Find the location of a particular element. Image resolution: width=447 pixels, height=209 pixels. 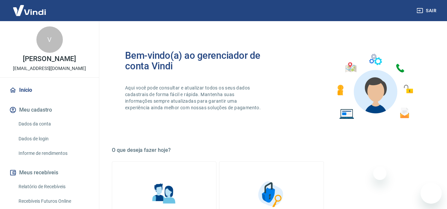

a: Informe de rendimentos is located at coordinates (53, 154).